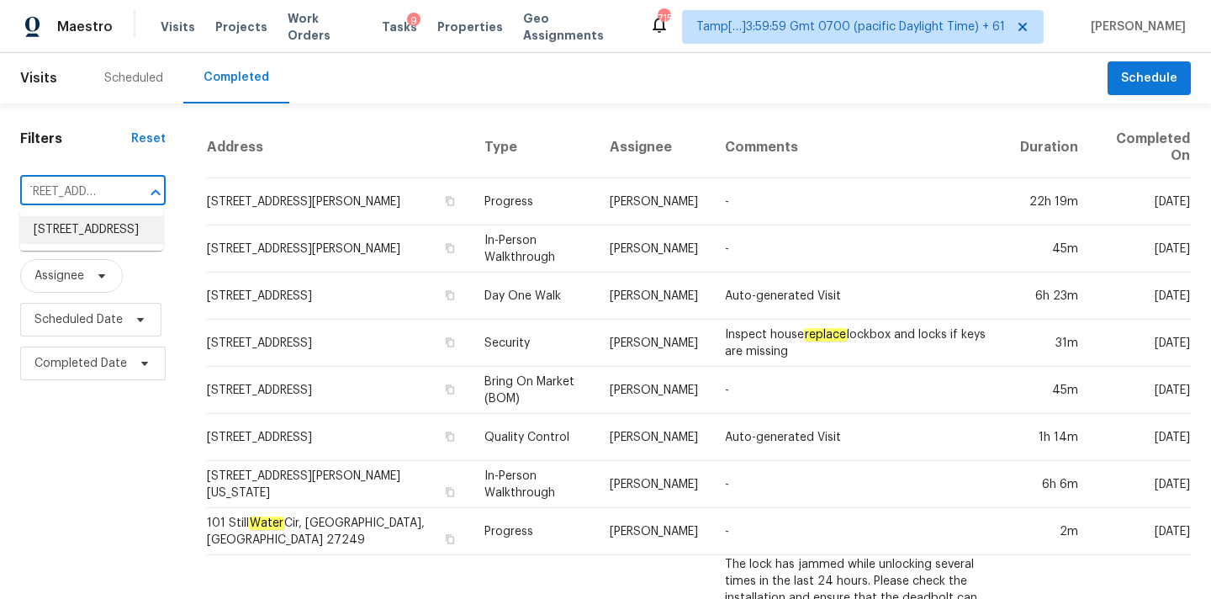  What do you see at coordinates (653, 147) in the screenshot?
I see `th: Assignee` at bounding box center [653, 147].